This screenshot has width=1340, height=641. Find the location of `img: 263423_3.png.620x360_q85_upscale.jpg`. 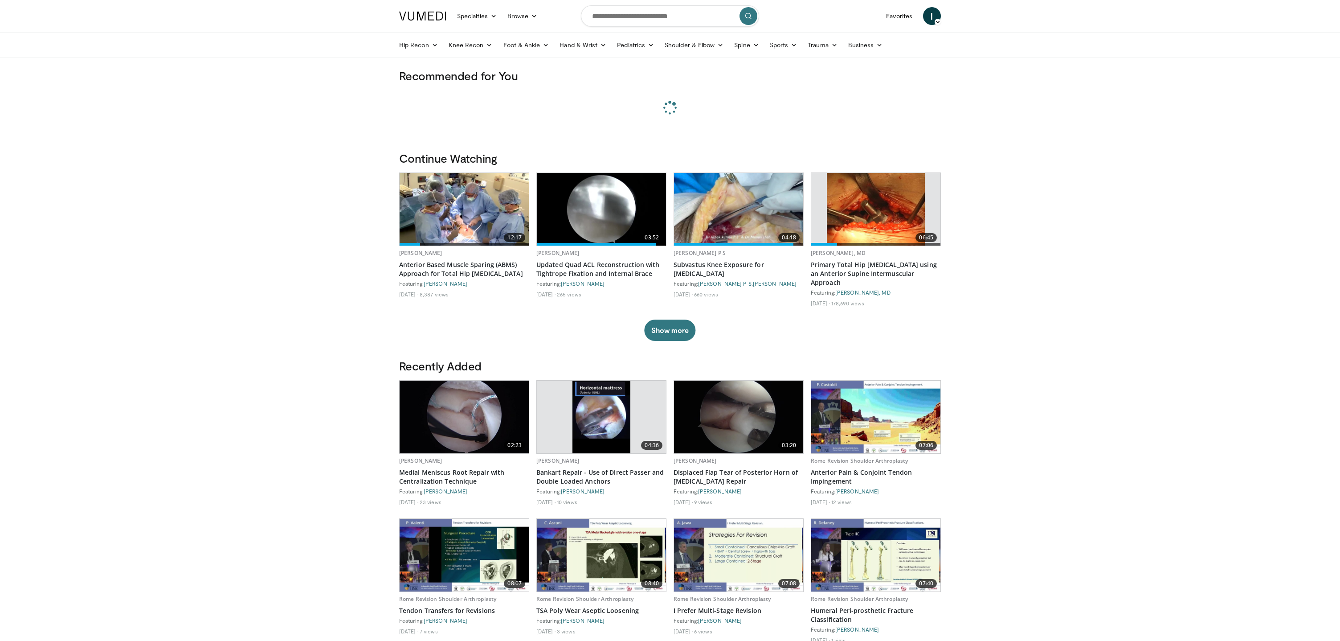

img: 263423_3.png.620x360_q85_upscale.jpg is located at coordinates (876, 209).